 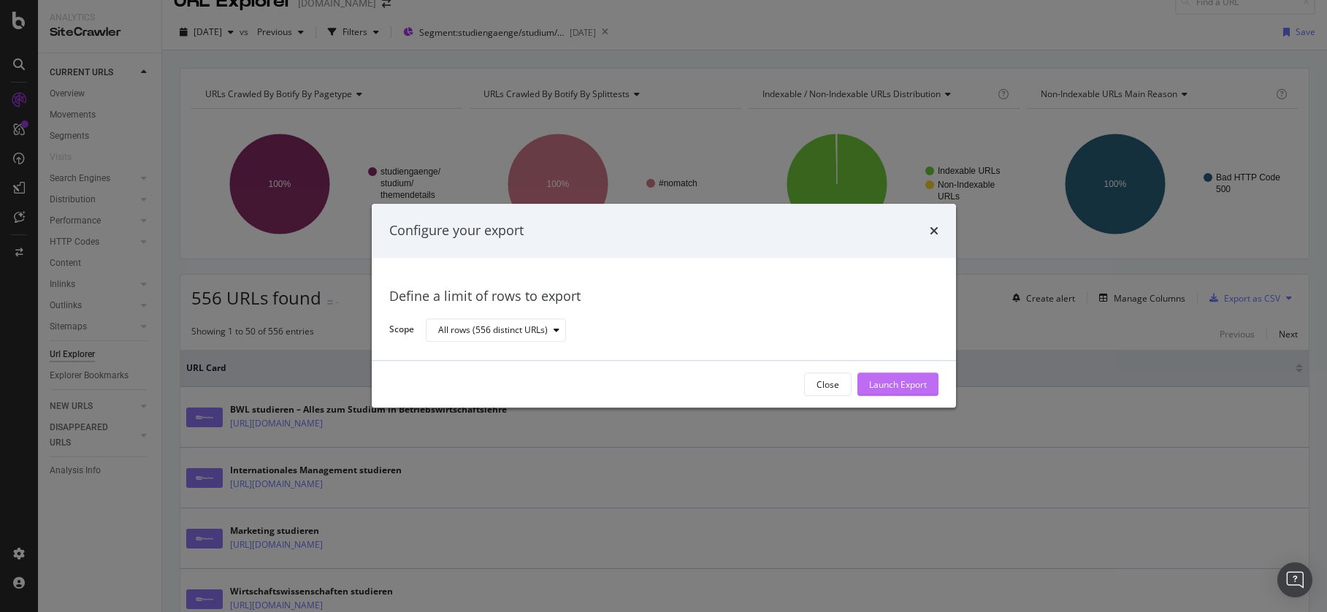 I want to click on div: modal, so click(x=664, y=305).